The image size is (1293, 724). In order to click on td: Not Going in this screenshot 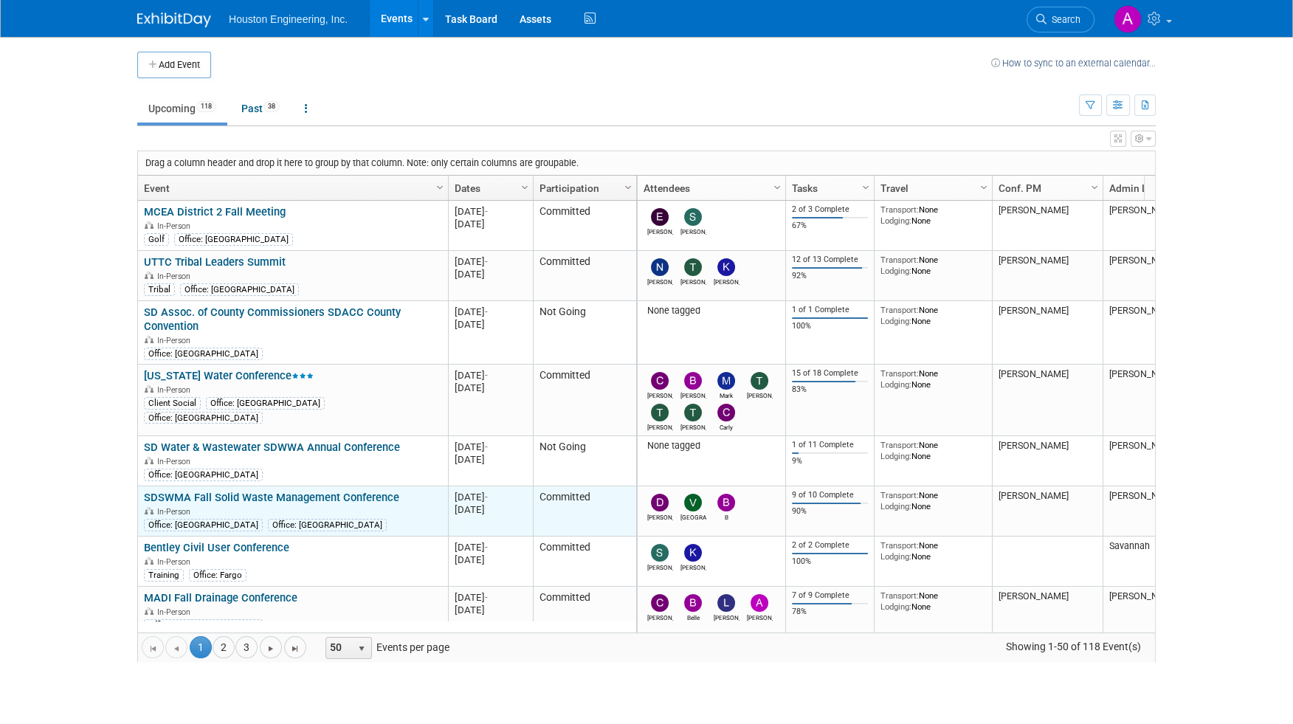, I will do `click(585, 461)`.